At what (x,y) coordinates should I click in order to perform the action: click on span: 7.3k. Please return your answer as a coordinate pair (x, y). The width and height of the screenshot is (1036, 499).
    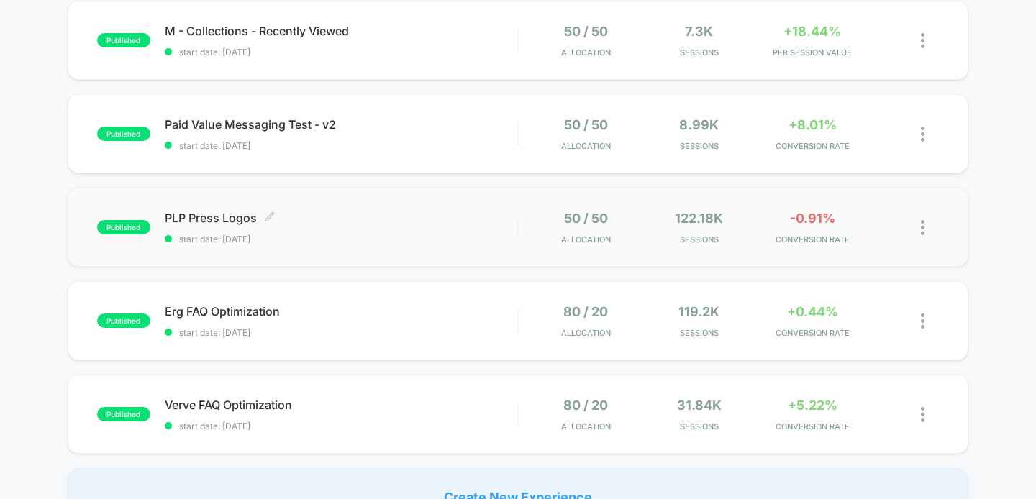
    Looking at the image, I should click on (699, 31).